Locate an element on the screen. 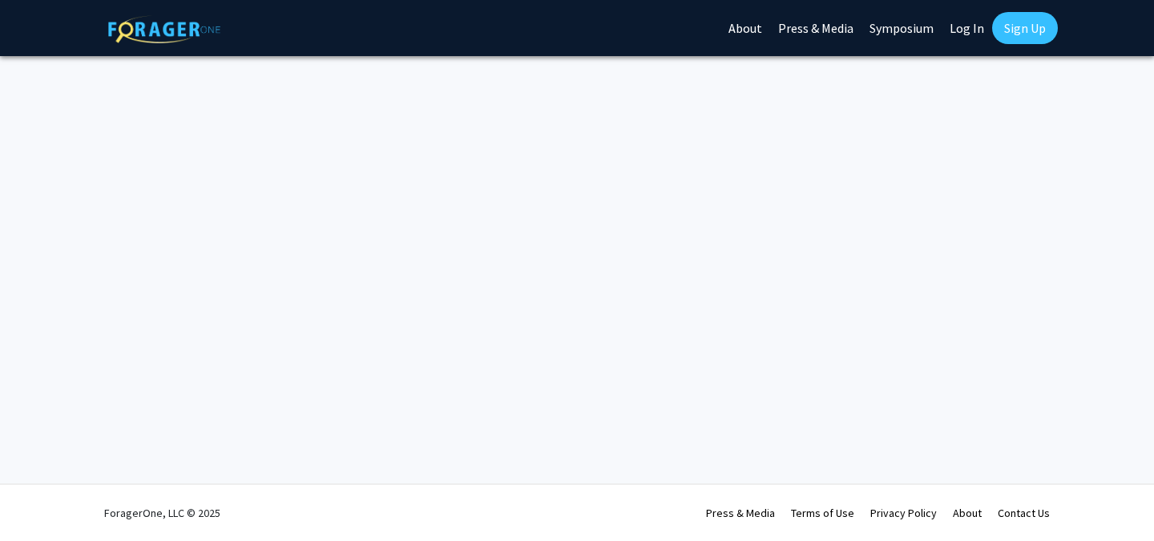 This screenshot has width=1154, height=541. a: Contact Us is located at coordinates (1023, 513).